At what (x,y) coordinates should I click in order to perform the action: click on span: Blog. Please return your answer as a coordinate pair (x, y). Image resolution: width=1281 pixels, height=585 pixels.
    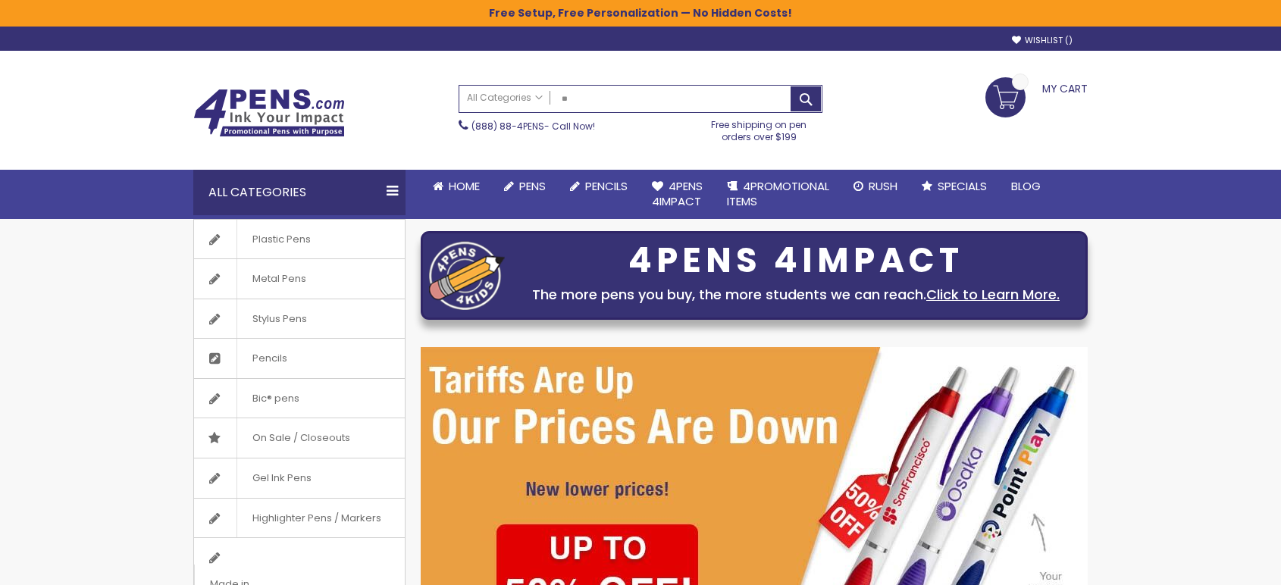
    Looking at the image, I should click on (1025, 186).